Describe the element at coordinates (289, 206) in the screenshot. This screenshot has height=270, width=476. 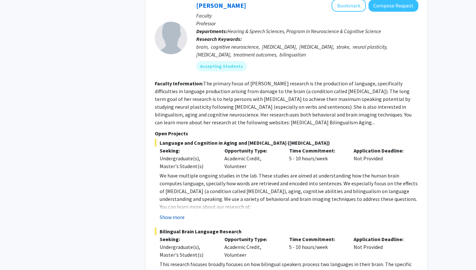
I see `p: You can learn more about our research at:` at that location.